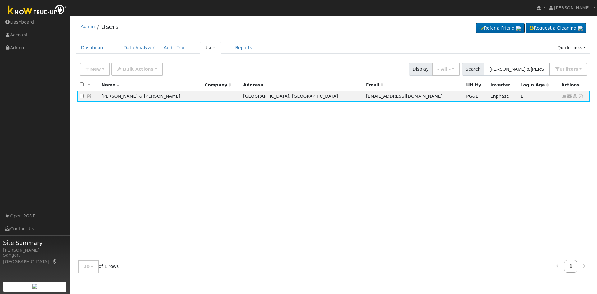 The width and height of the screenshot is (597, 294). Describe the element at coordinates (517, 69) in the screenshot. I see `input: Search` at that location.